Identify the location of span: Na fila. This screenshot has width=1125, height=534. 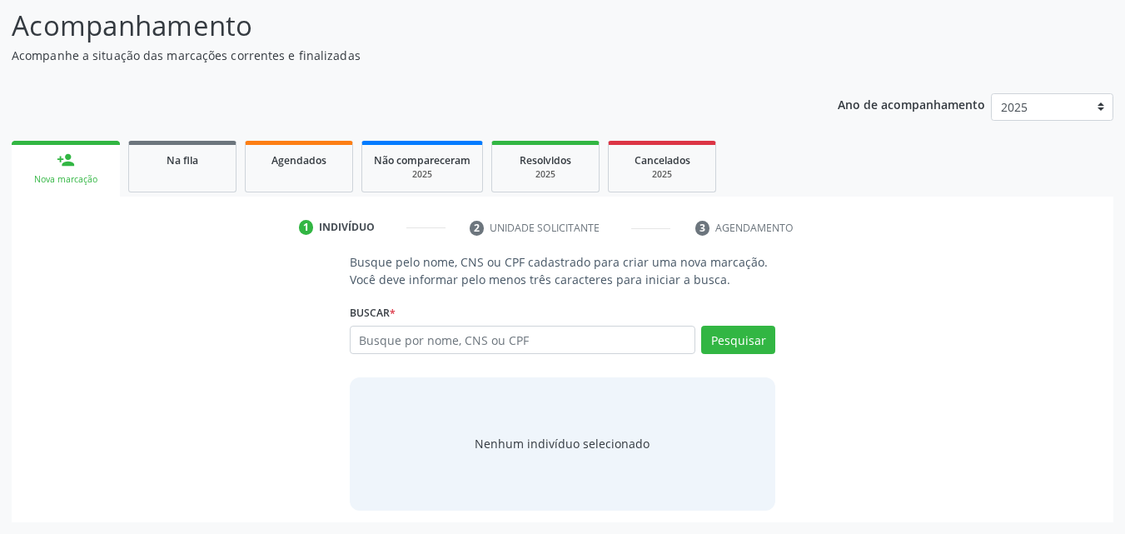
(182, 160).